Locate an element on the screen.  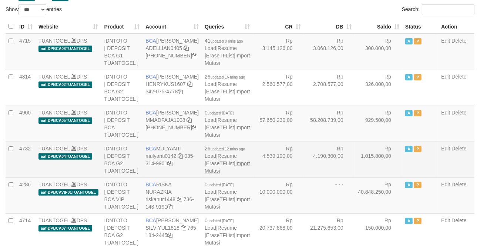
span: aaf-DPBCAVIP01TUANTOGEL is located at coordinates (68, 192).